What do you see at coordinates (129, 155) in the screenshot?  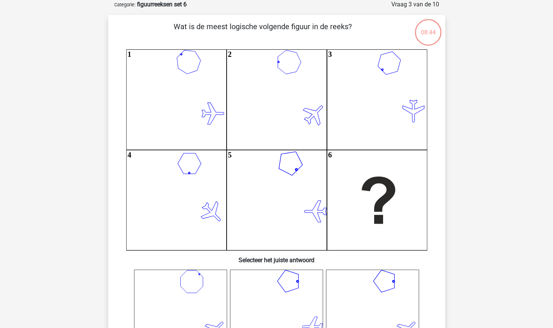 I see `text: 4` at bounding box center [129, 155].